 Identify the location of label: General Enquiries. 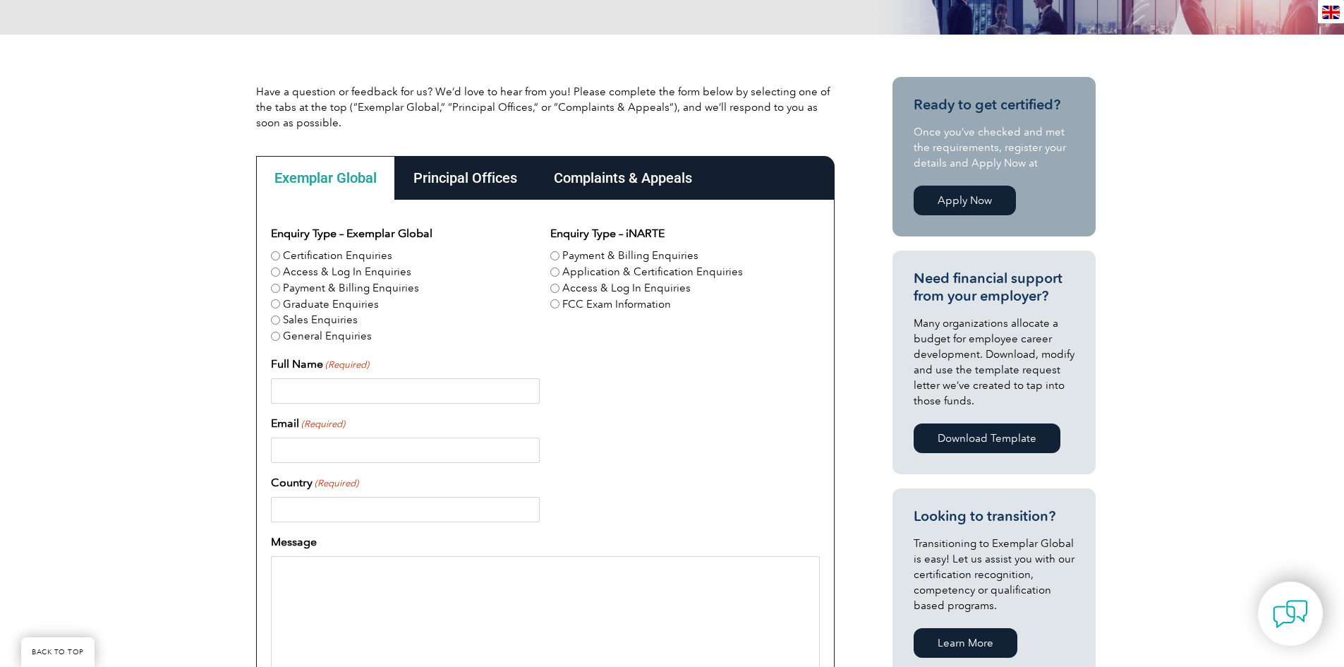
(327, 336).